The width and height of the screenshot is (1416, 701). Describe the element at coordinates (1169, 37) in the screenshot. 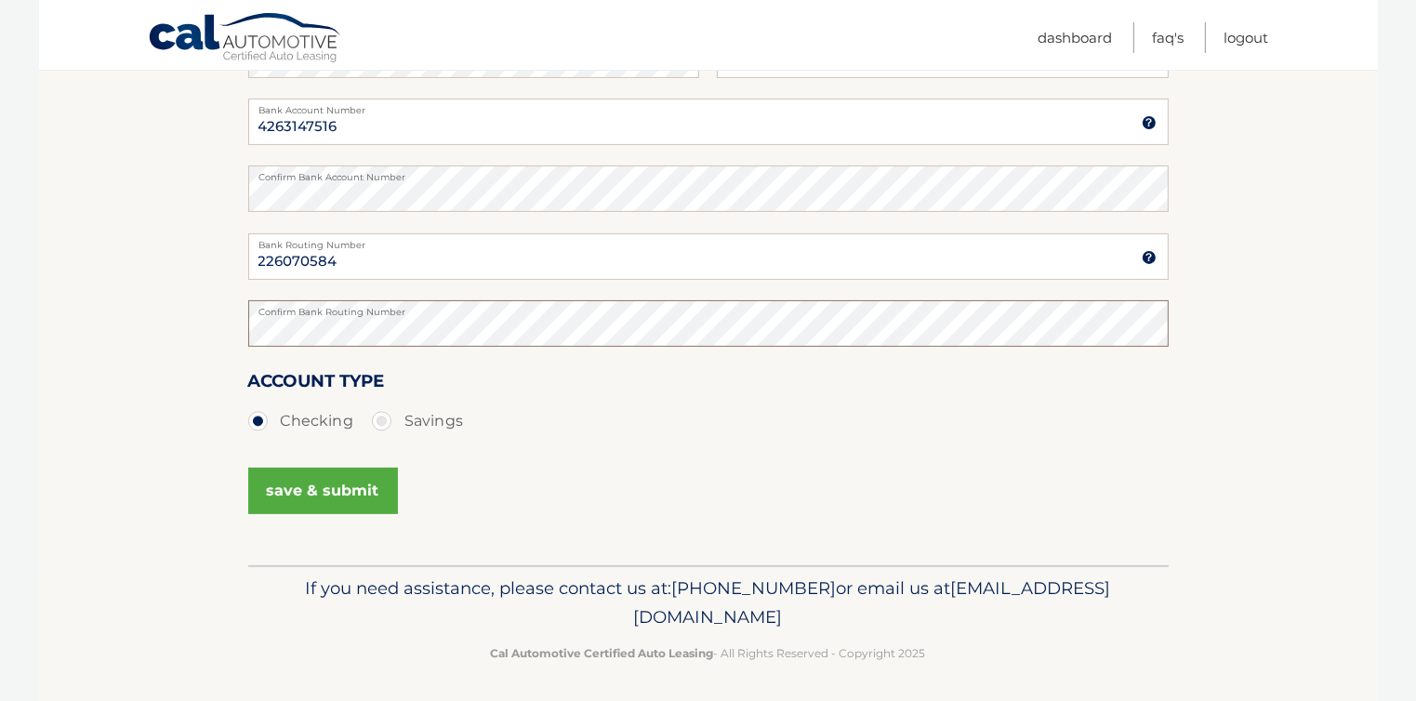

I see `a: FAQ's` at that location.